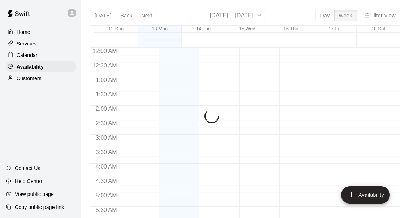  What do you see at coordinates (40, 78) in the screenshot?
I see `a: Customers` at bounding box center [40, 78].